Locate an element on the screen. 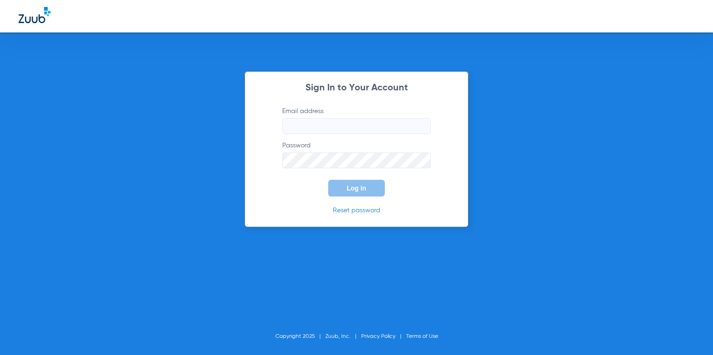 The image size is (713, 355). div: Chat Widget is located at coordinates (690, 333).